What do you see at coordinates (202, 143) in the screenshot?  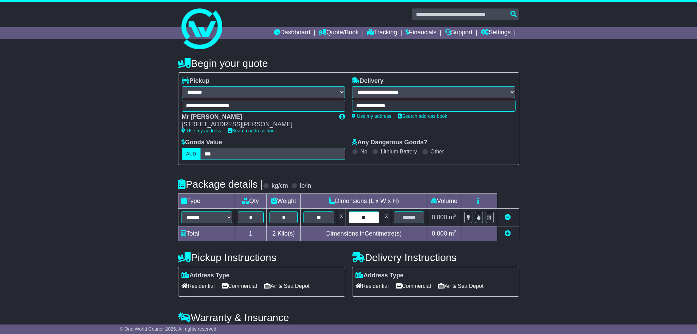 I see `label: Goods Value` at bounding box center [202, 143].